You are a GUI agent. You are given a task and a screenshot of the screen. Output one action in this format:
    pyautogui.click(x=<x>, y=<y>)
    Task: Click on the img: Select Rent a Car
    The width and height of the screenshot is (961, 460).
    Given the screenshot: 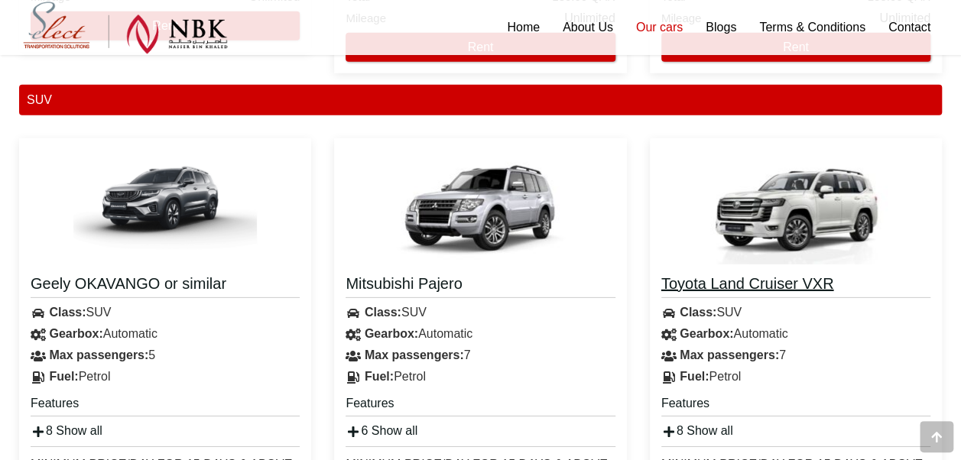 What is the action you would take?
    pyautogui.click(x=125, y=28)
    